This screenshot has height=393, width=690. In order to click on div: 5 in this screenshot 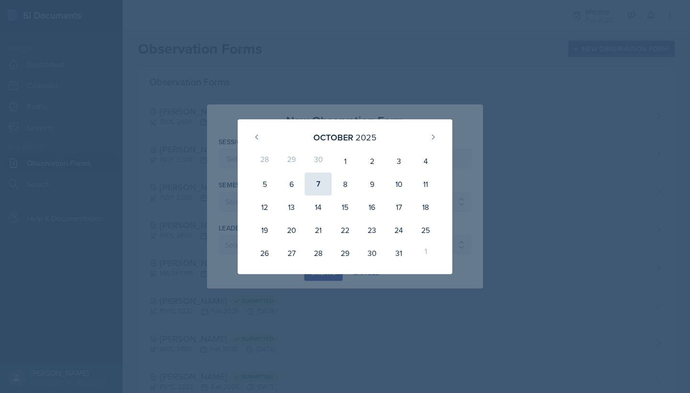, I will do `click(265, 184)`.